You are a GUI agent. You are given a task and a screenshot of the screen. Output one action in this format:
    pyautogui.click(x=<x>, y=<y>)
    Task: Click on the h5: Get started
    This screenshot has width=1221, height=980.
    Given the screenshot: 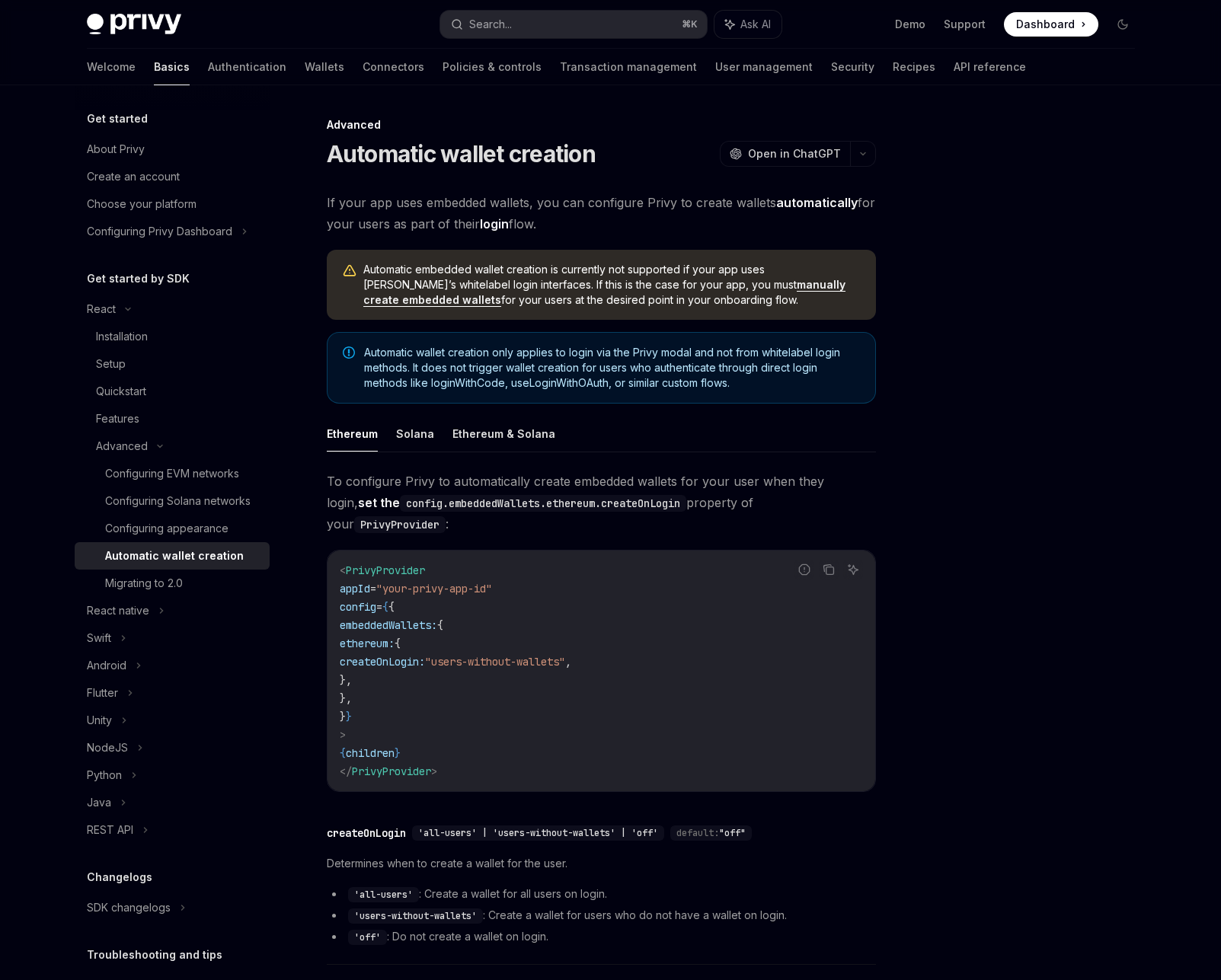 What is the action you would take?
    pyautogui.click(x=117, y=119)
    